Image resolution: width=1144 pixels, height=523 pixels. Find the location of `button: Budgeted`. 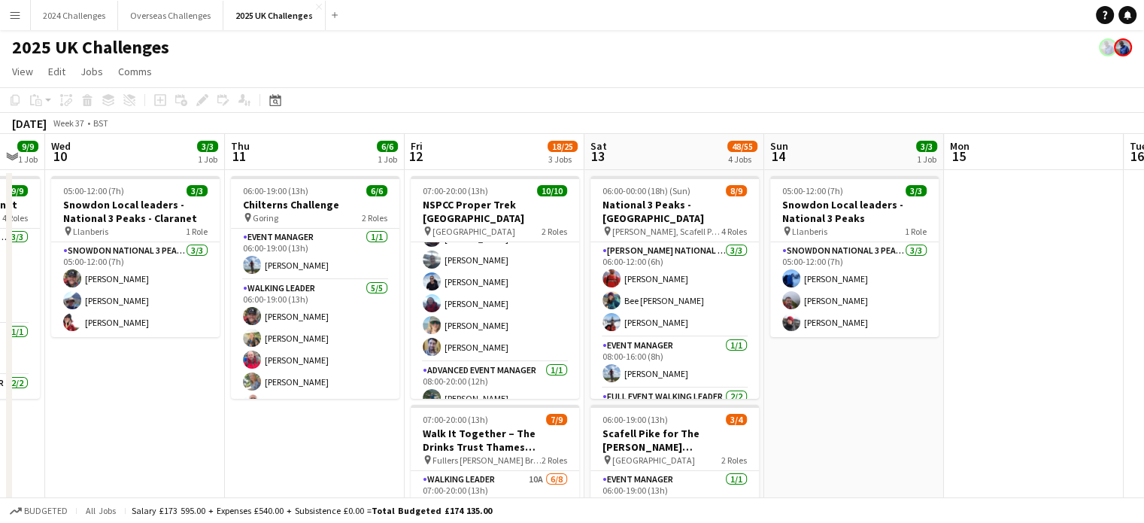

button: Budgeted is located at coordinates (38, 511).